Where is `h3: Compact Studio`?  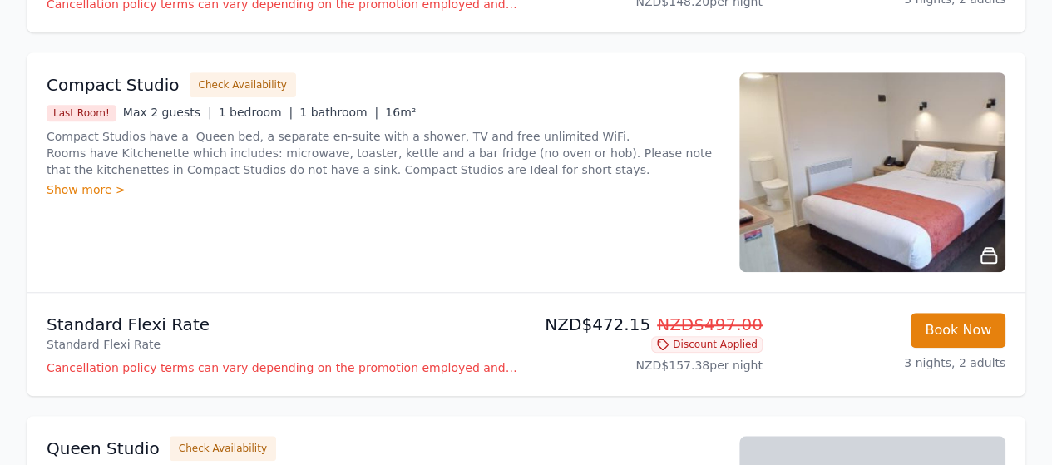
h3: Compact Studio is located at coordinates (113, 85).